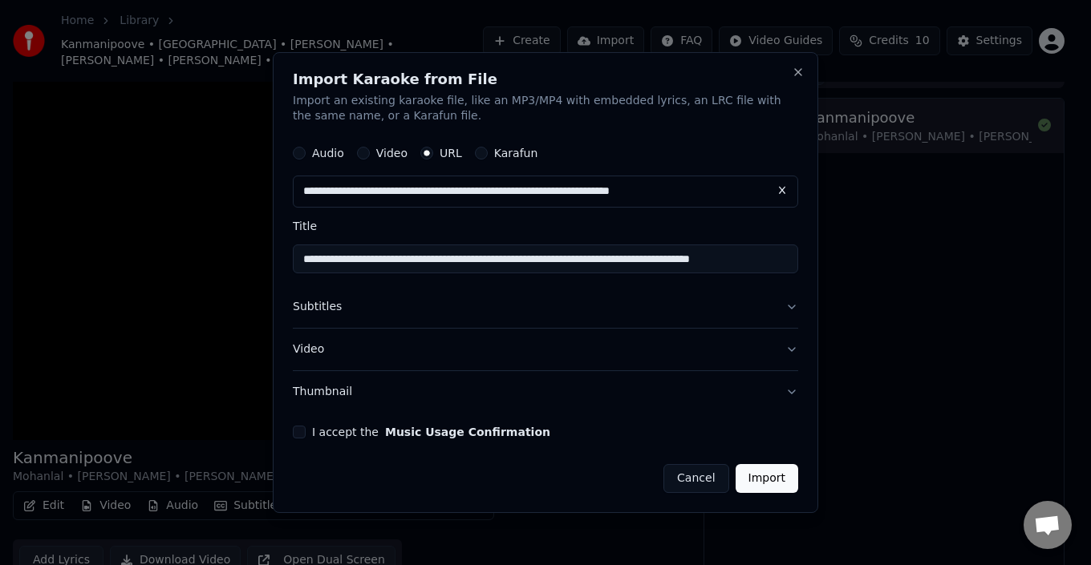 The width and height of the screenshot is (1091, 565). I want to click on h2: Import Karaoke from File, so click(545, 79).